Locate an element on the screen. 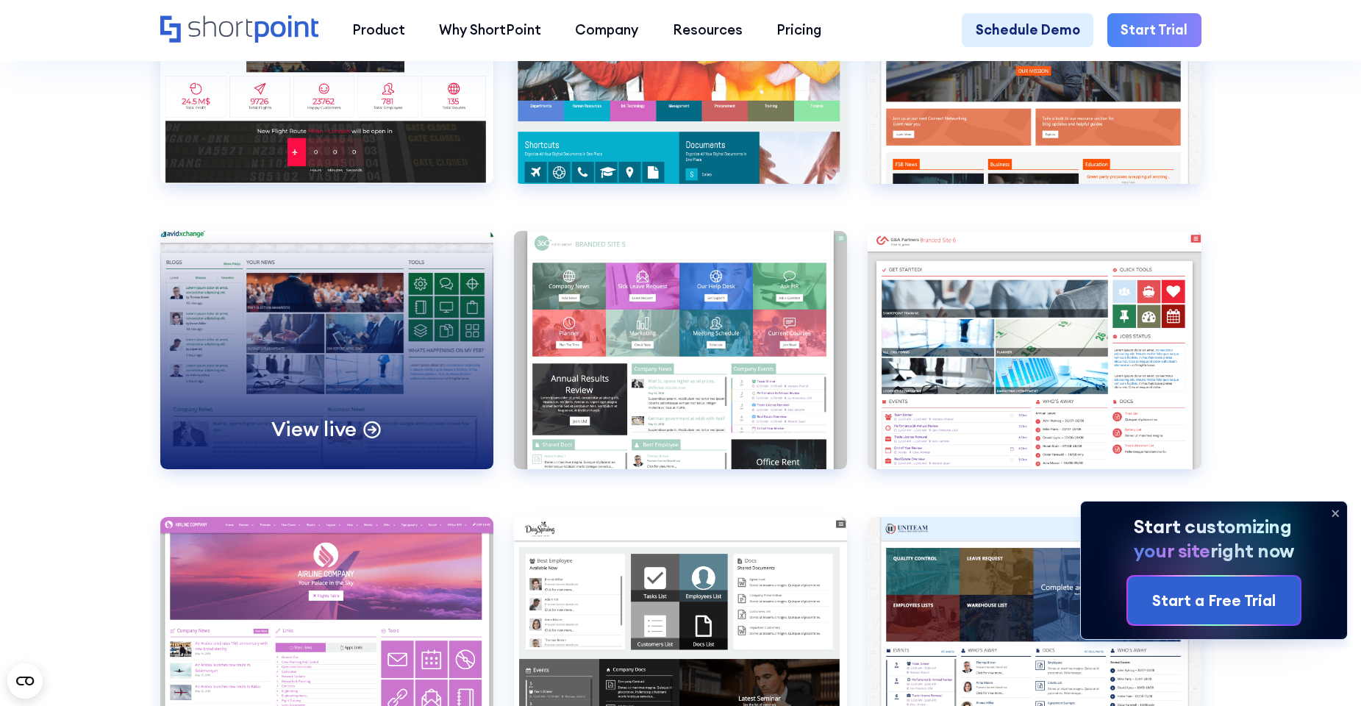  p: View live is located at coordinates (314, 429).